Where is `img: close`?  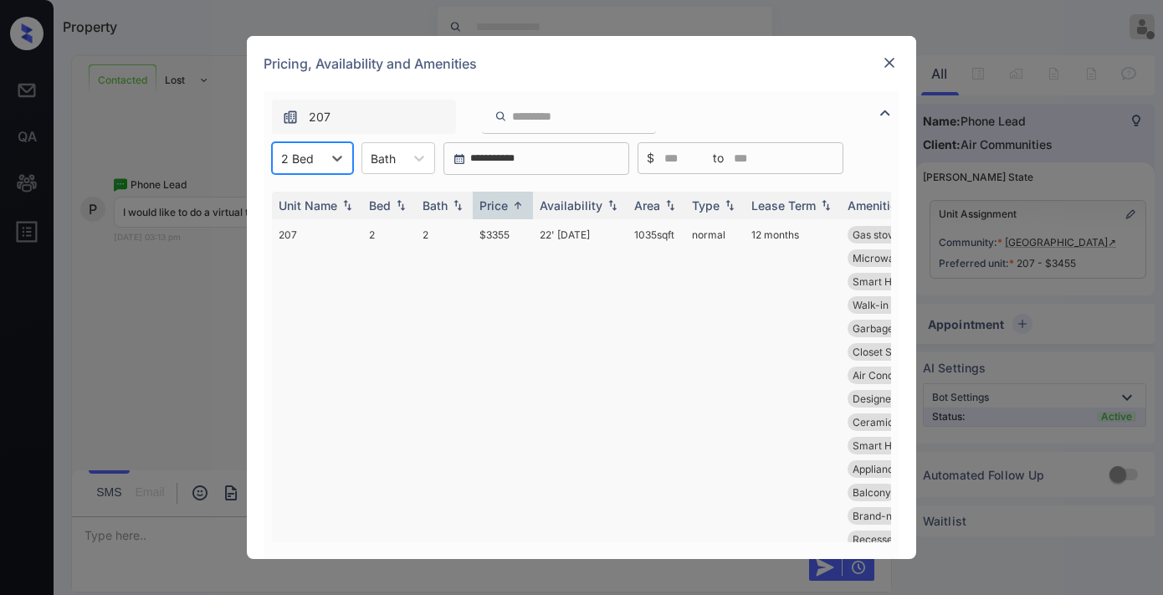
img: close is located at coordinates (889, 63).